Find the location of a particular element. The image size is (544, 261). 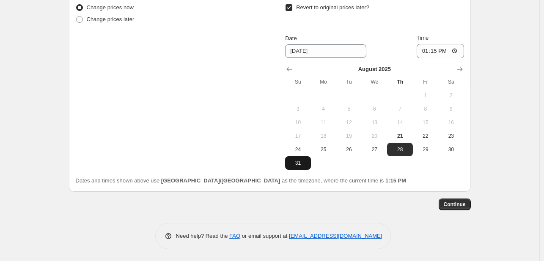

b: 1:15 PM is located at coordinates (395, 181).